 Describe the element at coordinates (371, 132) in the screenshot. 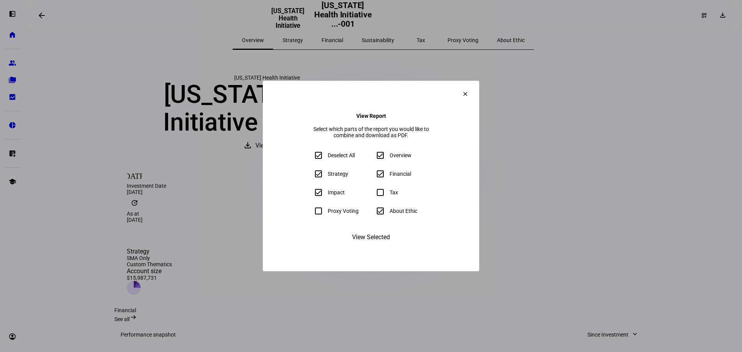

I see `div: Select which parts of the report you would like to combine and download as PDF.` at that location.